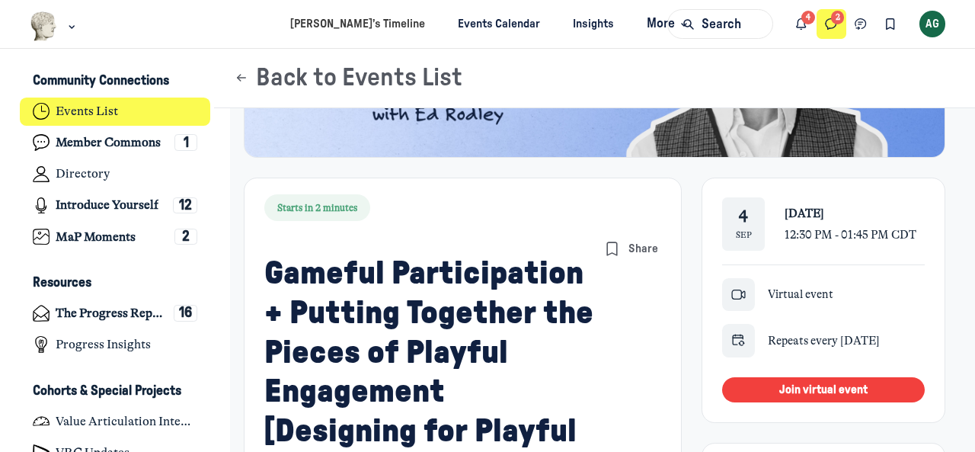 The width and height of the screenshot is (975, 452). Describe the element at coordinates (823, 390) in the screenshot. I see `button: Join virtual event` at that location.